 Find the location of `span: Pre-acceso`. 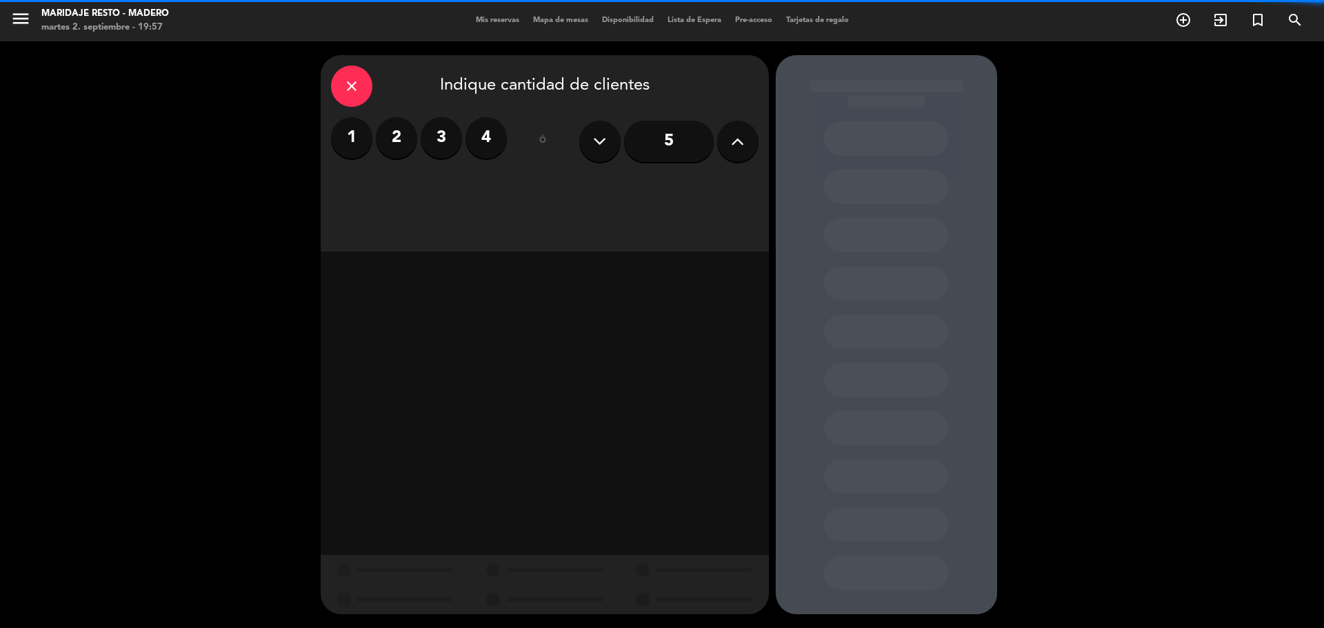

span: Pre-acceso is located at coordinates (754, 20).